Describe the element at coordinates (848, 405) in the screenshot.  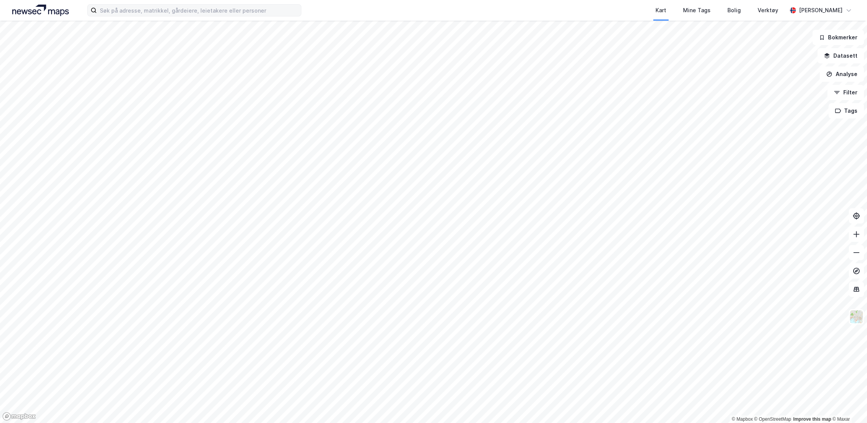
I see `div: Kontrollprogram for chat` at that location.